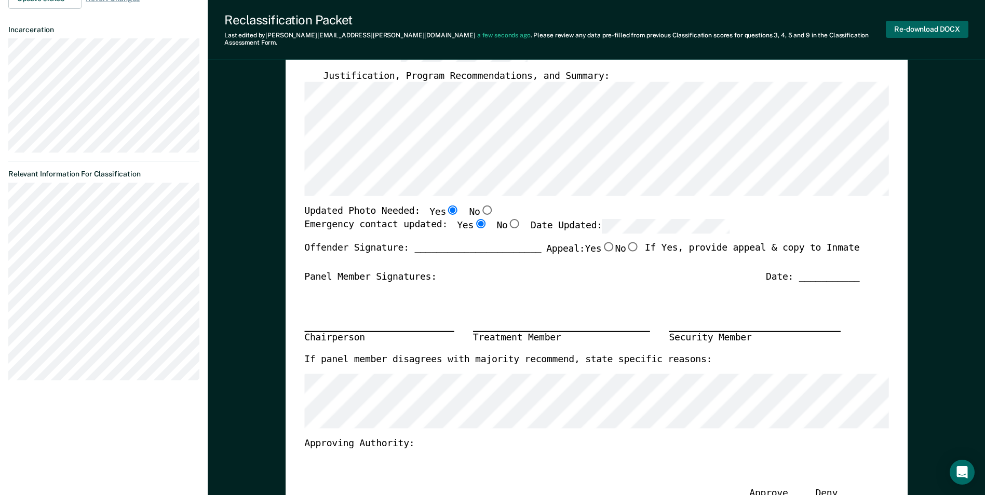  What do you see at coordinates (379, 338) in the screenshot?
I see `div: Chairperson` at bounding box center [379, 338].